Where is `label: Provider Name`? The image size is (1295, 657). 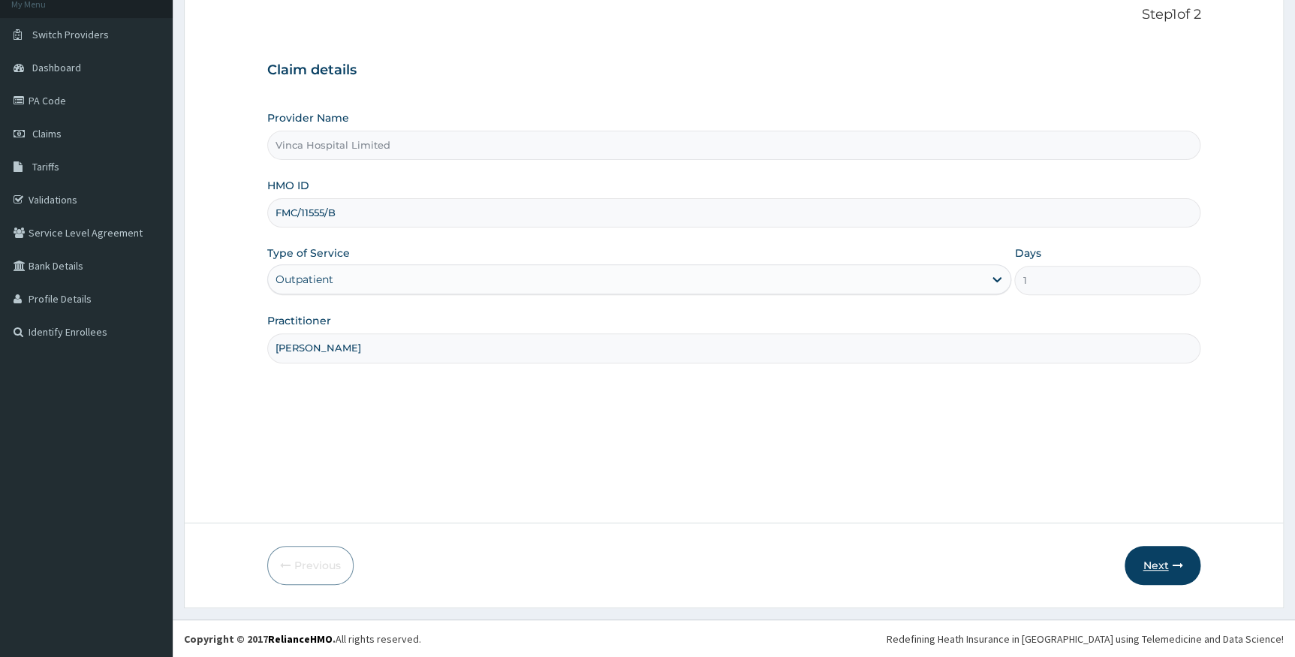
label: Provider Name is located at coordinates (308, 118).